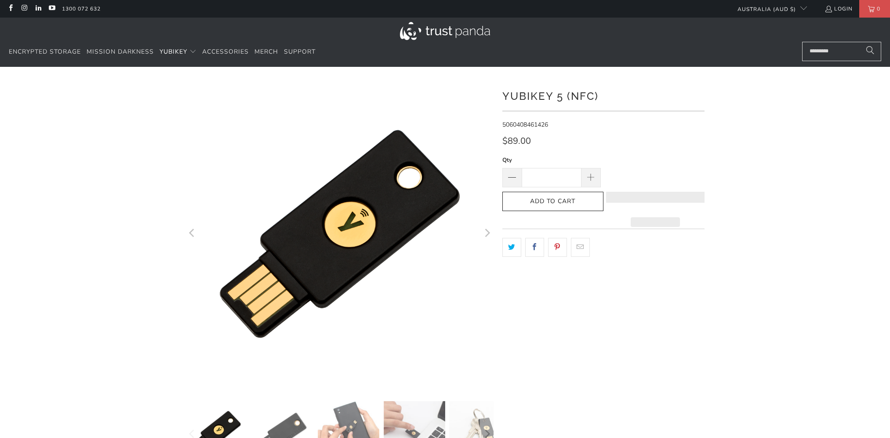 This screenshot has height=438, width=890. I want to click on a: Login, so click(838, 9).